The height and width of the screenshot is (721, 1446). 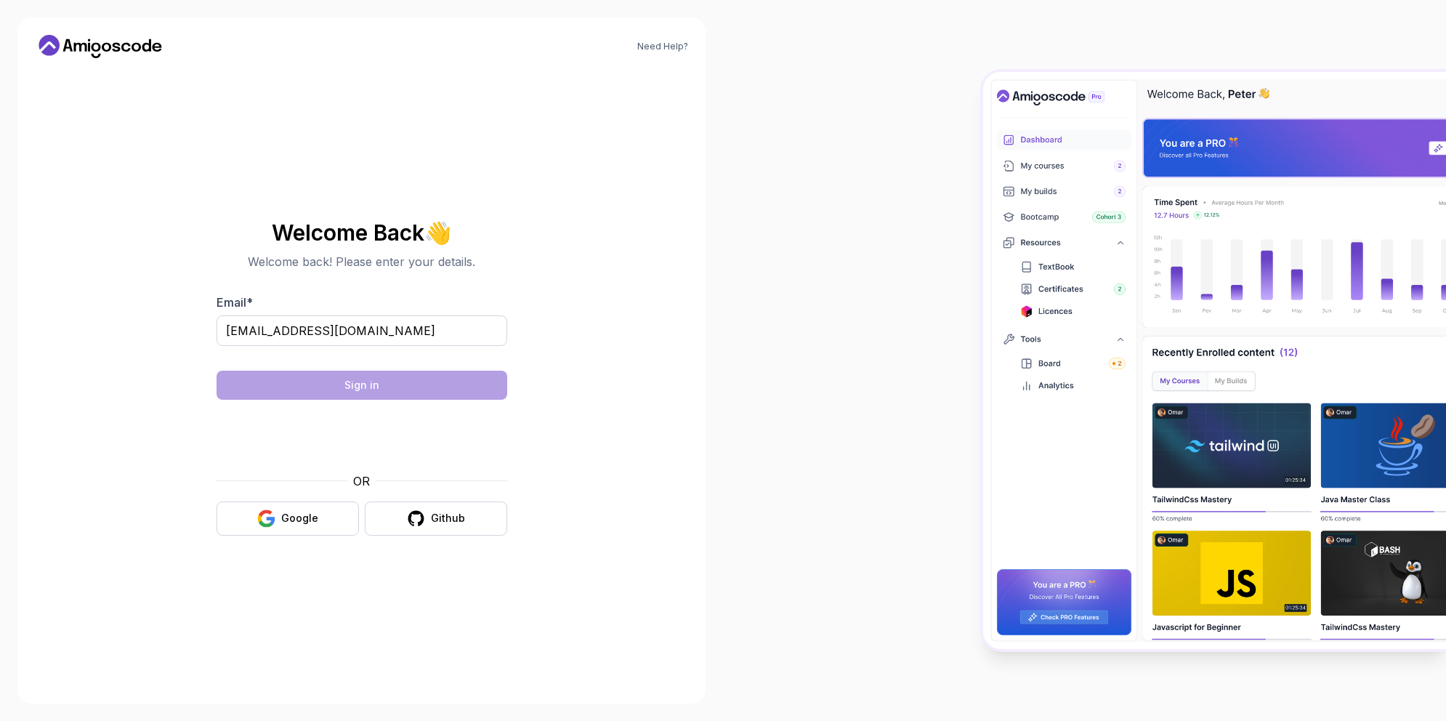 What do you see at coordinates (100, 46) in the screenshot?
I see `a: Home link` at bounding box center [100, 46].